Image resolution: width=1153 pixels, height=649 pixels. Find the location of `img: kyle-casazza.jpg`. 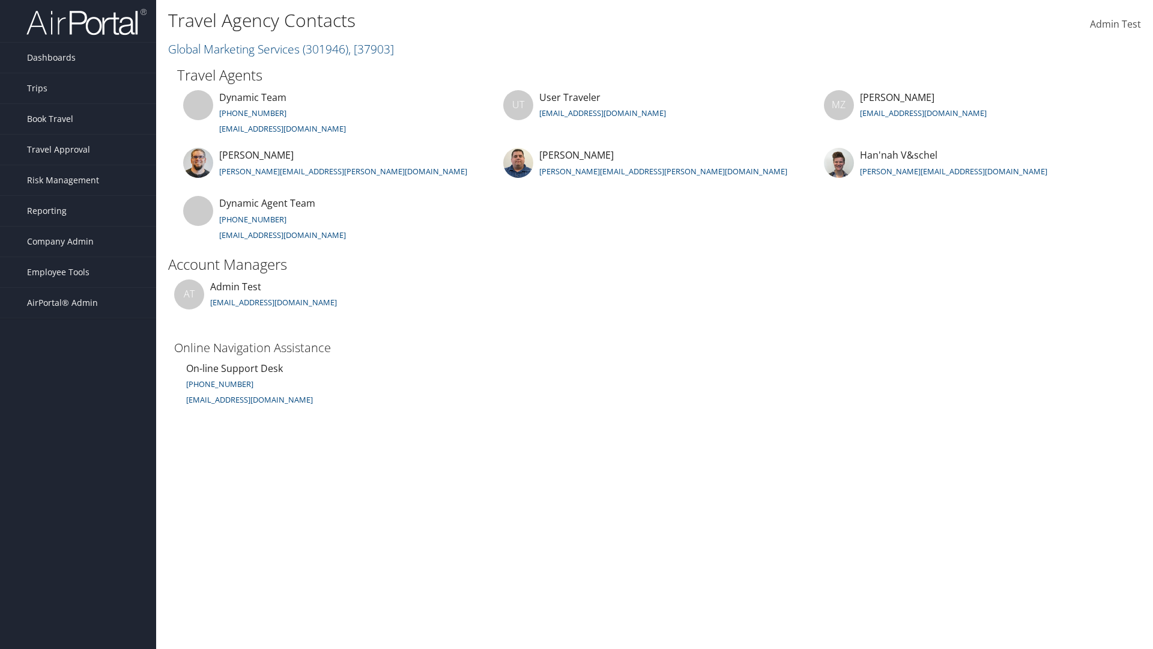

img: kyle-casazza.jpg is located at coordinates (518, 163).